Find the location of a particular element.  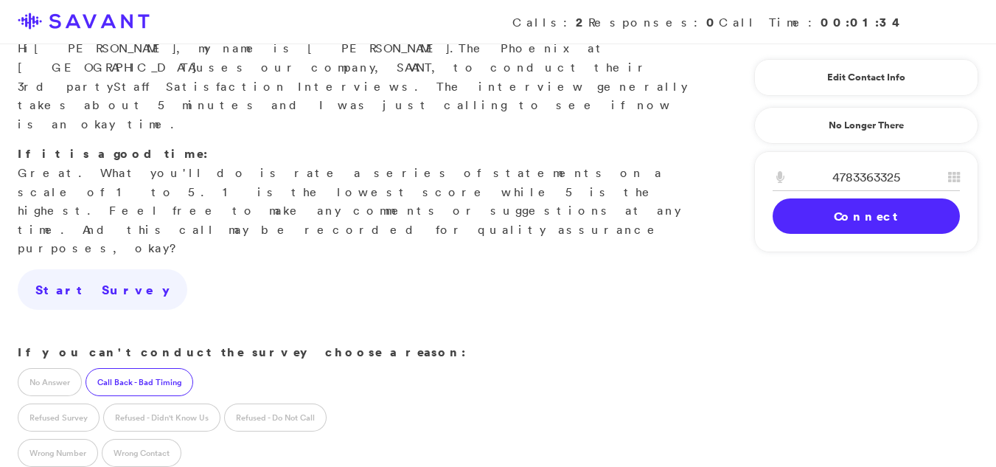

a: No Longer There is located at coordinates (866, 125).